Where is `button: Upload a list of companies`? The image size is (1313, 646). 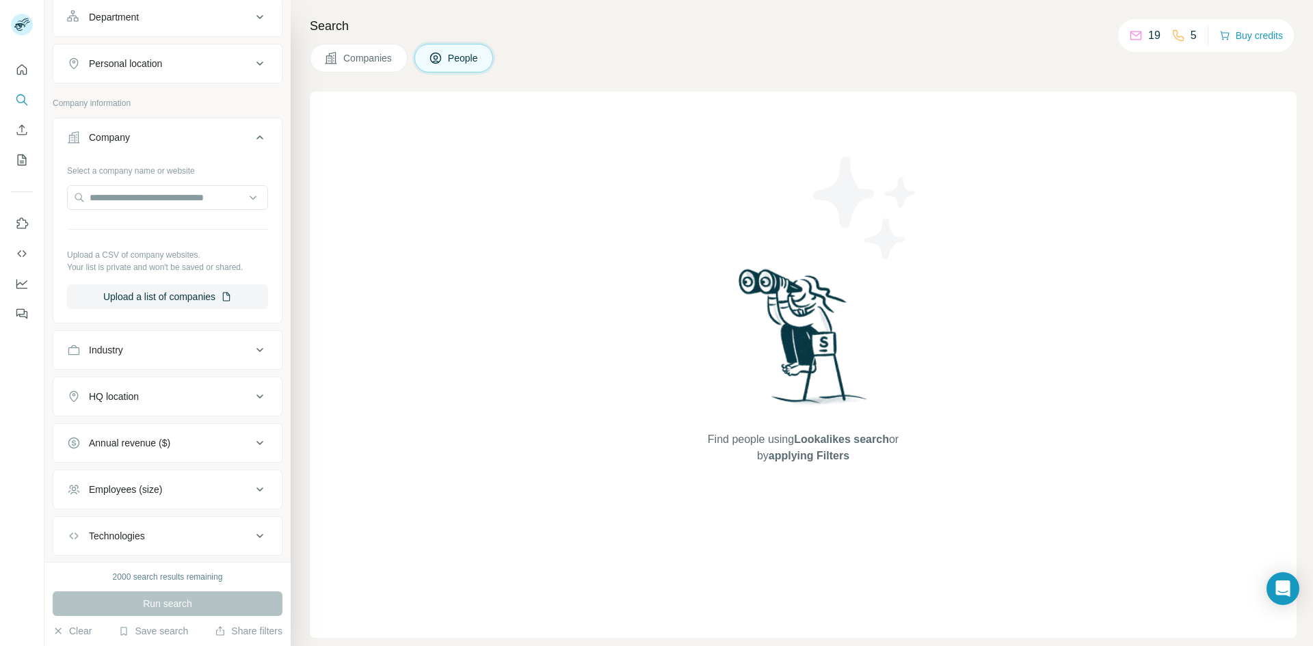 button: Upload a list of companies is located at coordinates (168, 297).